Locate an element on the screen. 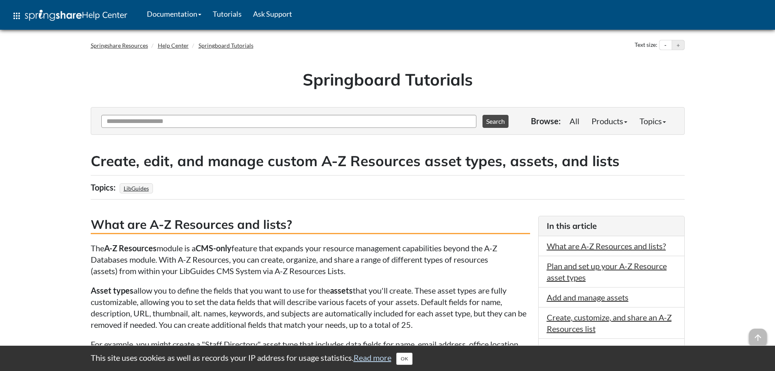 The height and width of the screenshot is (371, 775). span: Help Center is located at coordinates (105, 15).